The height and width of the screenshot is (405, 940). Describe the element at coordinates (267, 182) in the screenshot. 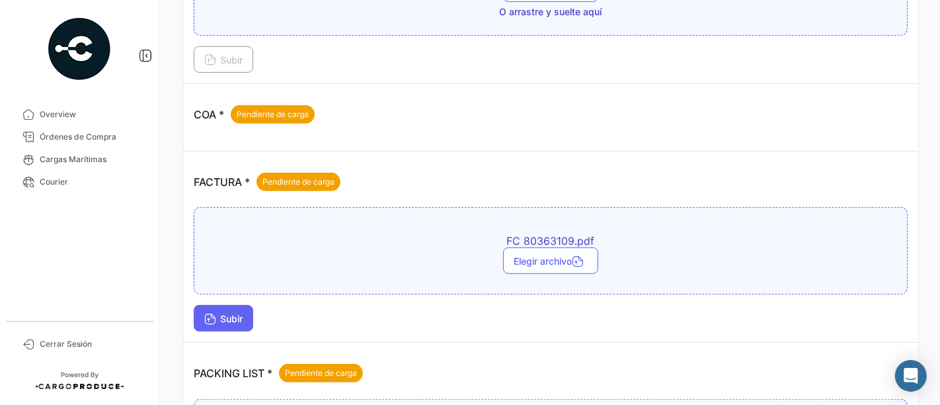

I see `p: FACTURA *` at that location.